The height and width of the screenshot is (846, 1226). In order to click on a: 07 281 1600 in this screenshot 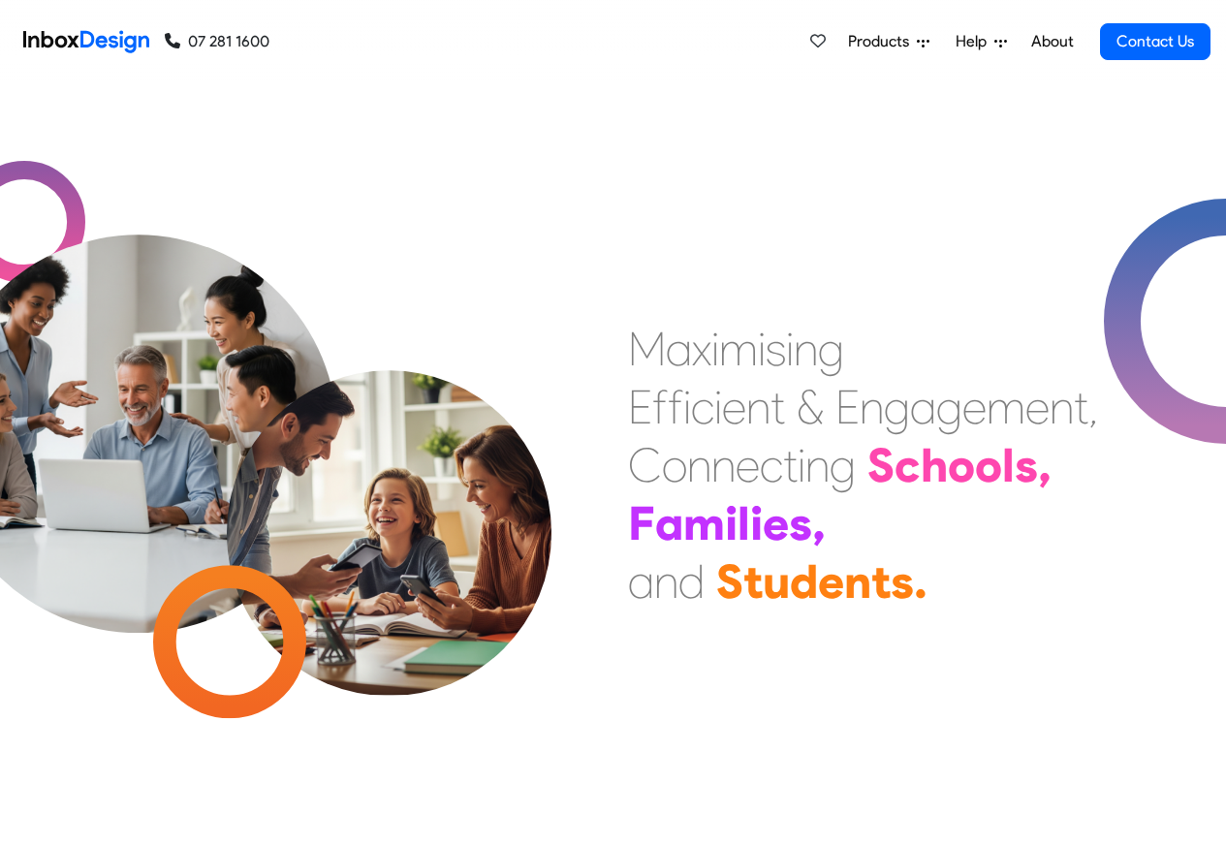, I will do `click(217, 42)`.